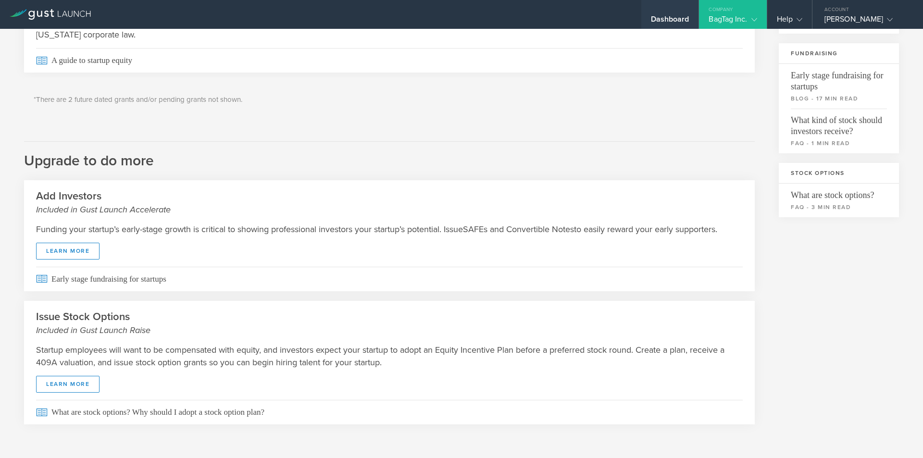 The height and width of the screenshot is (458, 923). What do you see at coordinates (389, 60) in the screenshot?
I see `a: A guide to startup equity` at bounding box center [389, 60].